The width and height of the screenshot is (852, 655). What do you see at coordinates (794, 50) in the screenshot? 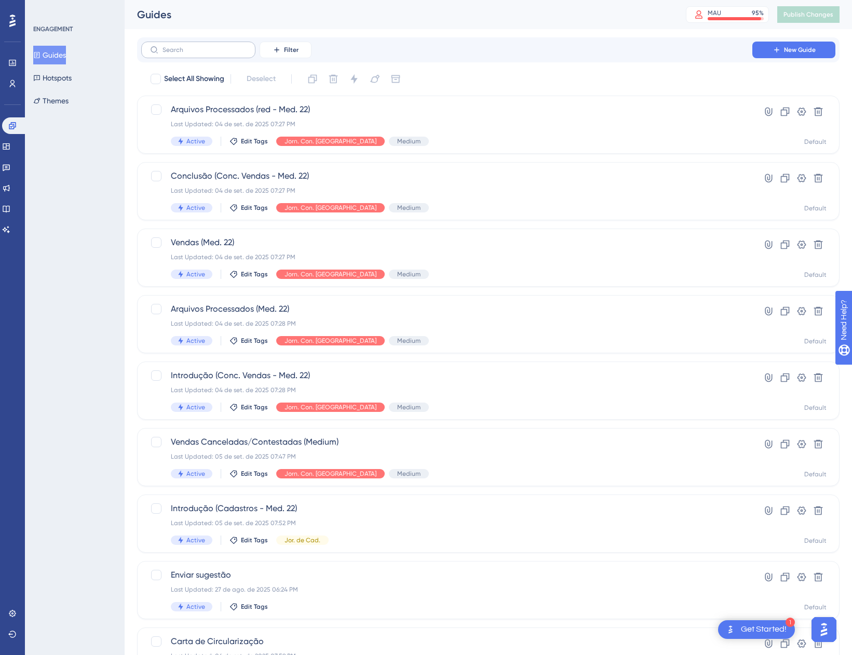
I see `button: New Guide` at bounding box center [794, 50].